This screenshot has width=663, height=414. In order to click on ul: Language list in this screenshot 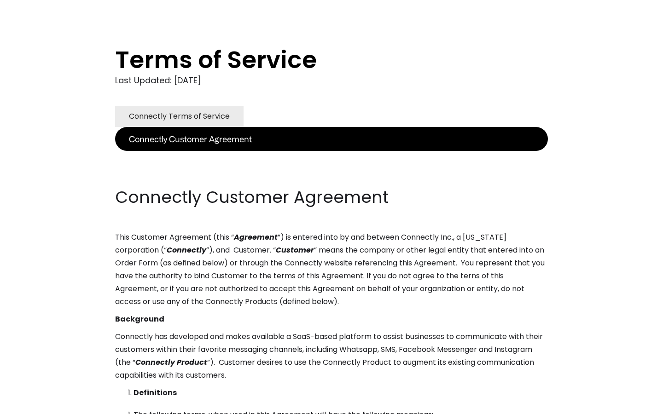, I will do `click(37, 405)`.